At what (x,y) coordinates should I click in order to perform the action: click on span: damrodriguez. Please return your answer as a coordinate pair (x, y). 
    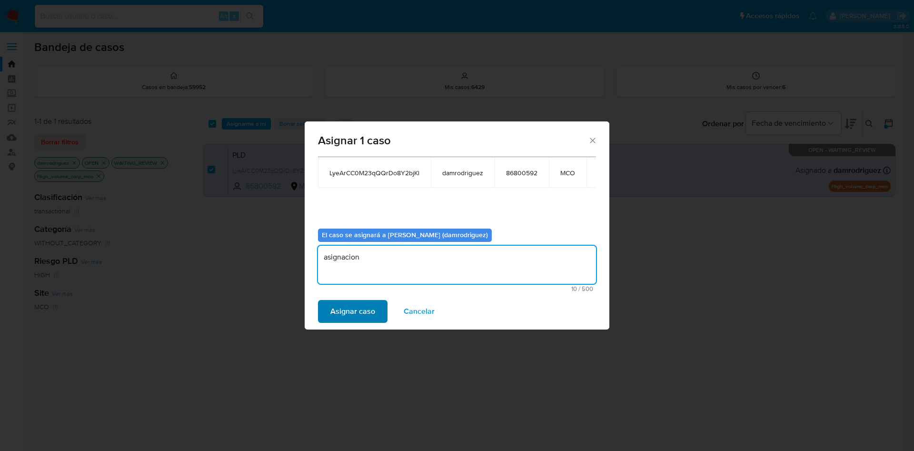
    Looking at the image, I should click on (463, 173).